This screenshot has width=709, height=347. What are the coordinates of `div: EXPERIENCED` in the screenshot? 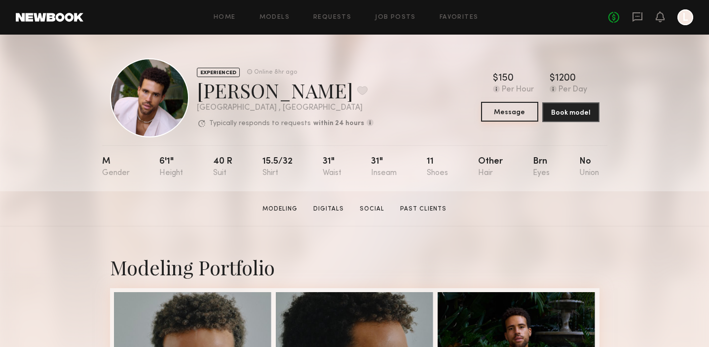 It's located at (218, 72).